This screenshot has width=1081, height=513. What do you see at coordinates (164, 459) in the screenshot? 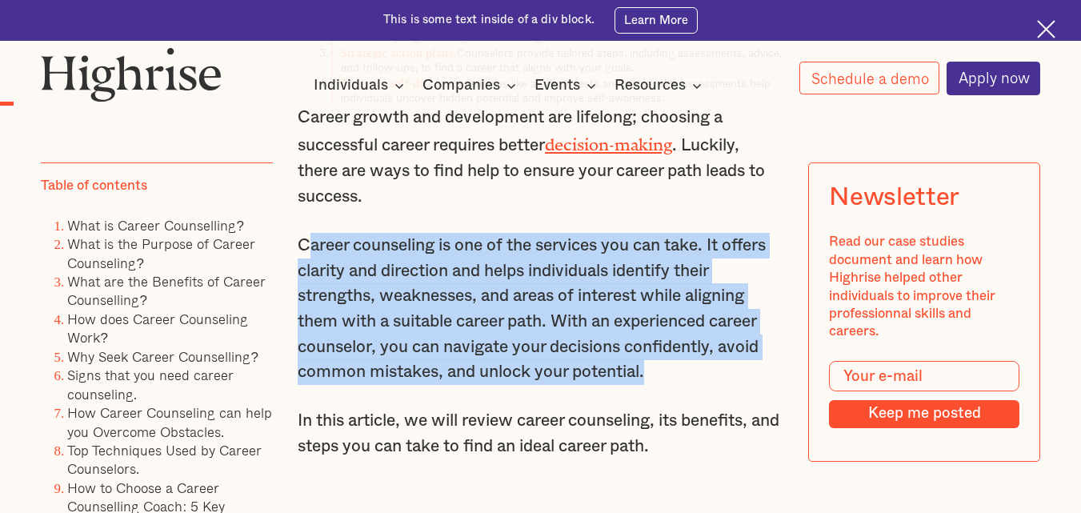
I see `a: Top Techniques Used by Career Counselors.` at bounding box center [164, 459].